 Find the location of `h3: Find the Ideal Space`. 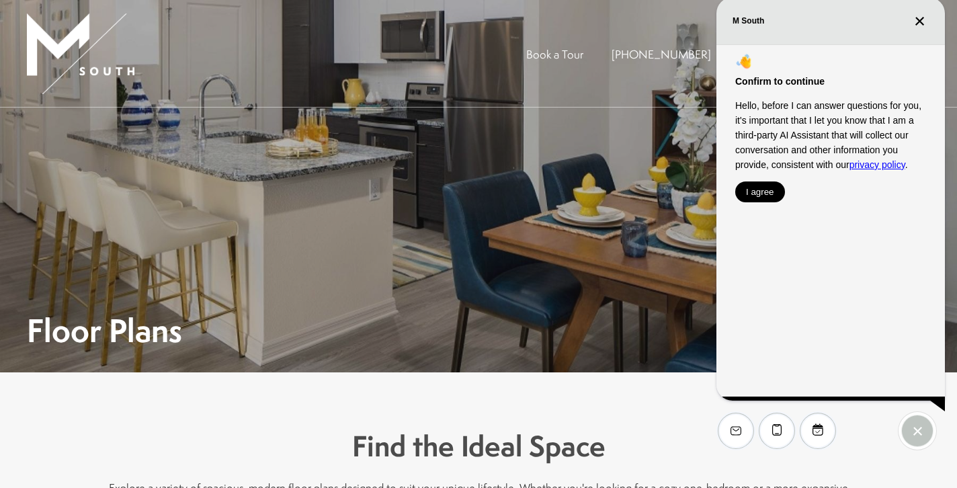

h3: Find the Ideal Space is located at coordinates (479, 446).